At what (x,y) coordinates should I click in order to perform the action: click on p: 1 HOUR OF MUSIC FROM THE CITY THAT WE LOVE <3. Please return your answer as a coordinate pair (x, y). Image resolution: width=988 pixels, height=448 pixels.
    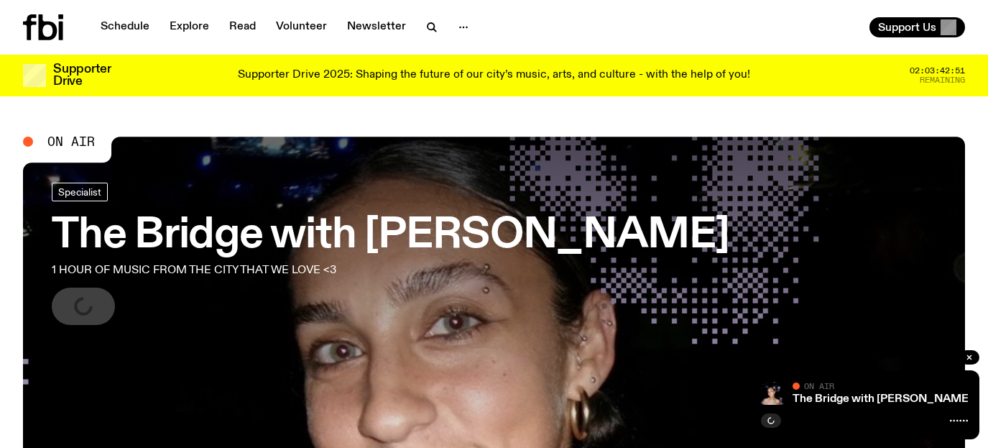
    Looking at the image, I should click on (236, 270).